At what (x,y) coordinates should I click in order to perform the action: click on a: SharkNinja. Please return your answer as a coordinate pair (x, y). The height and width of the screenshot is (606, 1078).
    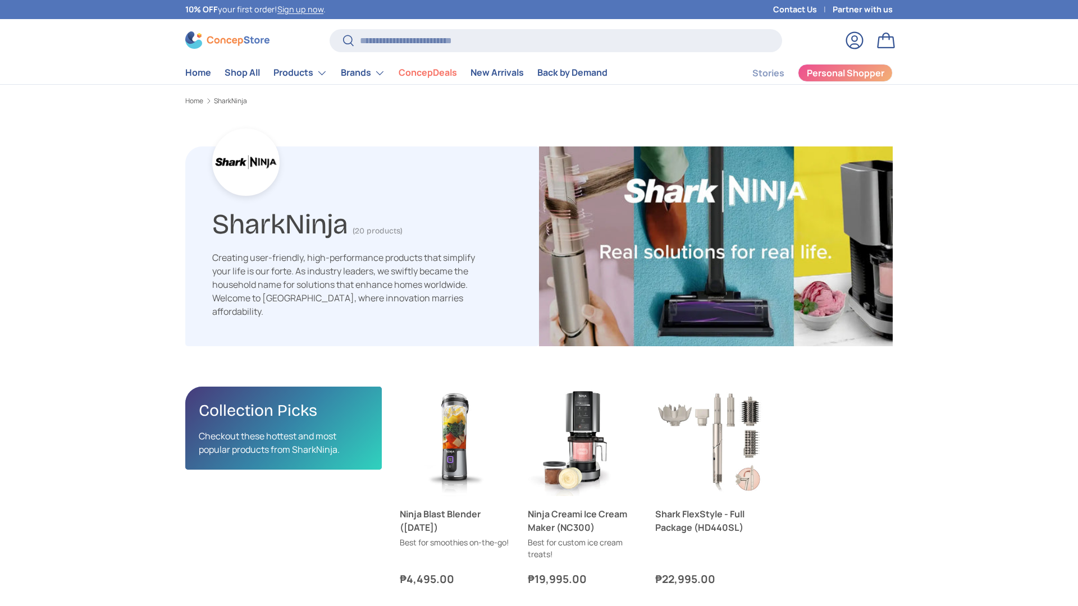
    Looking at the image, I should click on (230, 101).